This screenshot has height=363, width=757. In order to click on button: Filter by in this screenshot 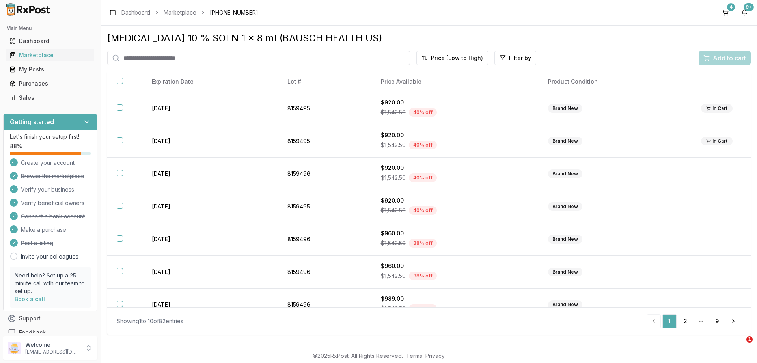, I will do `click(515, 58)`.